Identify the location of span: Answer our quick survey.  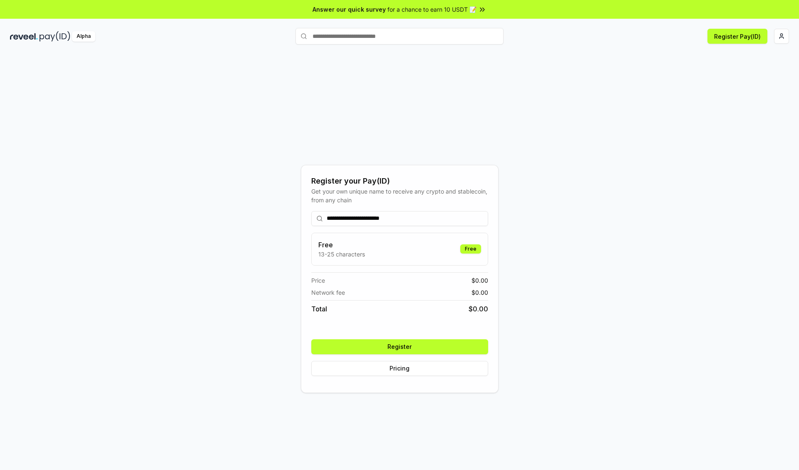
(349, 9).